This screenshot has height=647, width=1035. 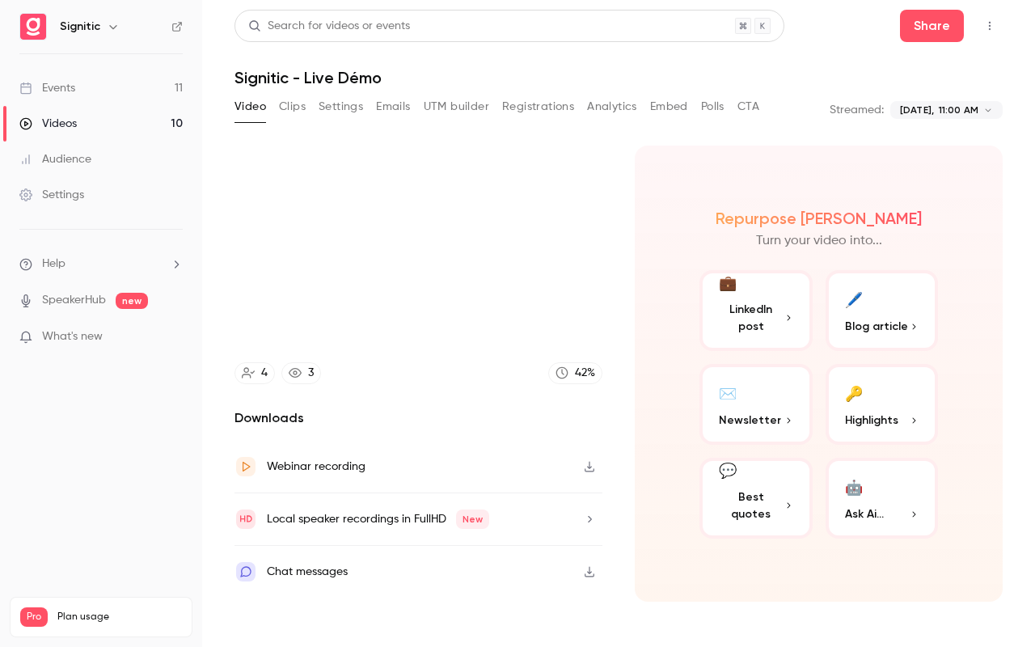 I want to click on div: 3, so click(x=310, y=373).